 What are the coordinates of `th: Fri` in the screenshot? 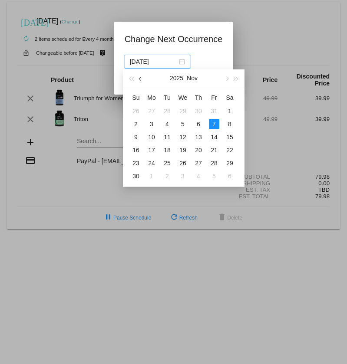 It's located at (214, 98).